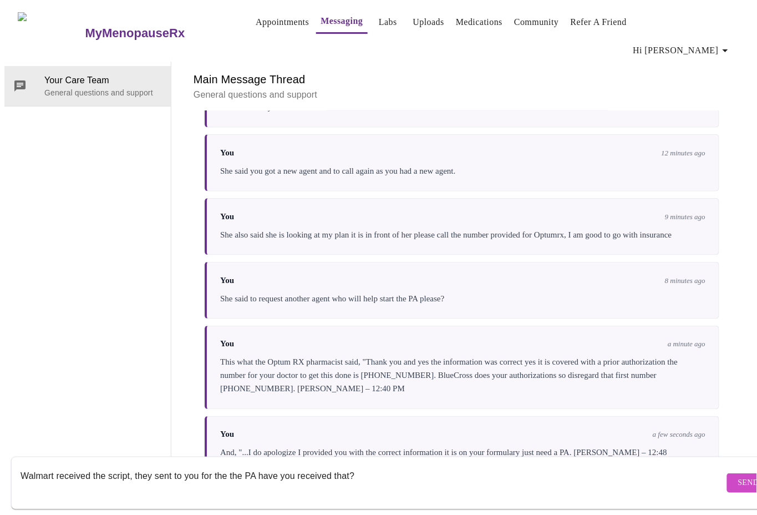  What do you see at coordinates (282, 22) in the screenshot?
I see `button: Appointments` at bounding box center [282, 22].